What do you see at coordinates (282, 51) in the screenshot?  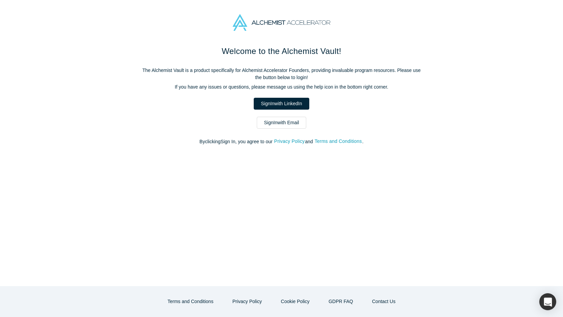 I see `h1: Welcome to the Alchemist Vault!` at bounding box center [282, 51].